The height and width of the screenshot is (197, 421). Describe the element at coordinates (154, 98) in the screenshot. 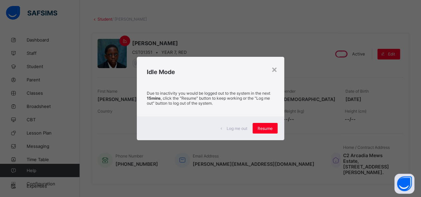

I see `strong: 15mins` at that location.